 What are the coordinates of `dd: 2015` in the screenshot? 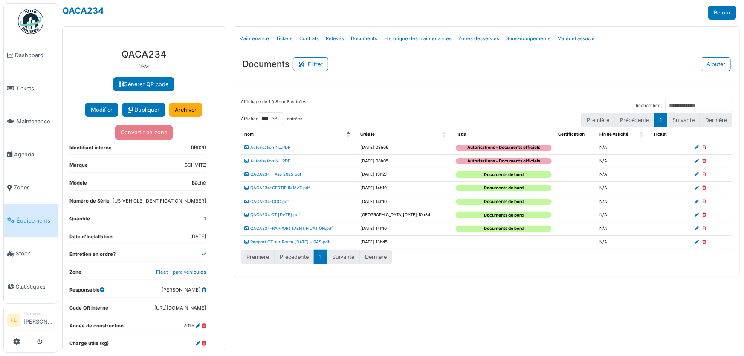 It's located at (195, 326).